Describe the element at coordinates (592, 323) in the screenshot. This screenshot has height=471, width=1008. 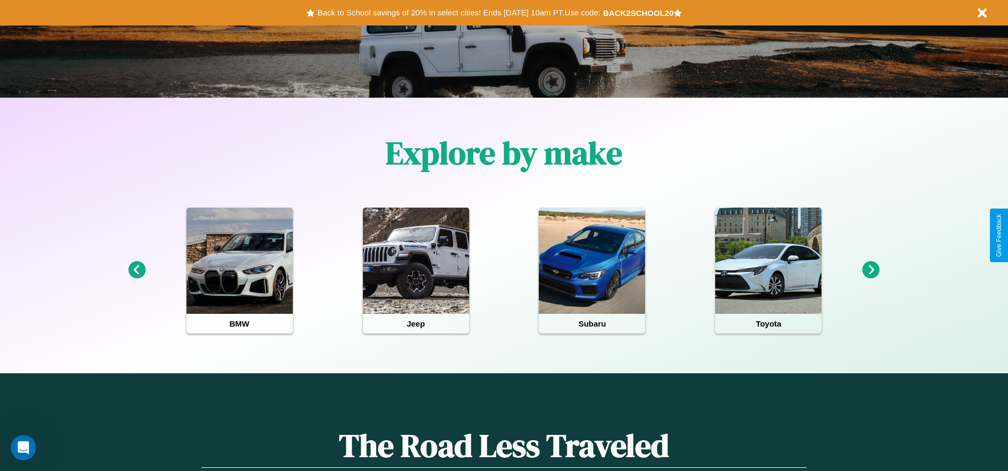
I see `h4: Subaru` at that location.